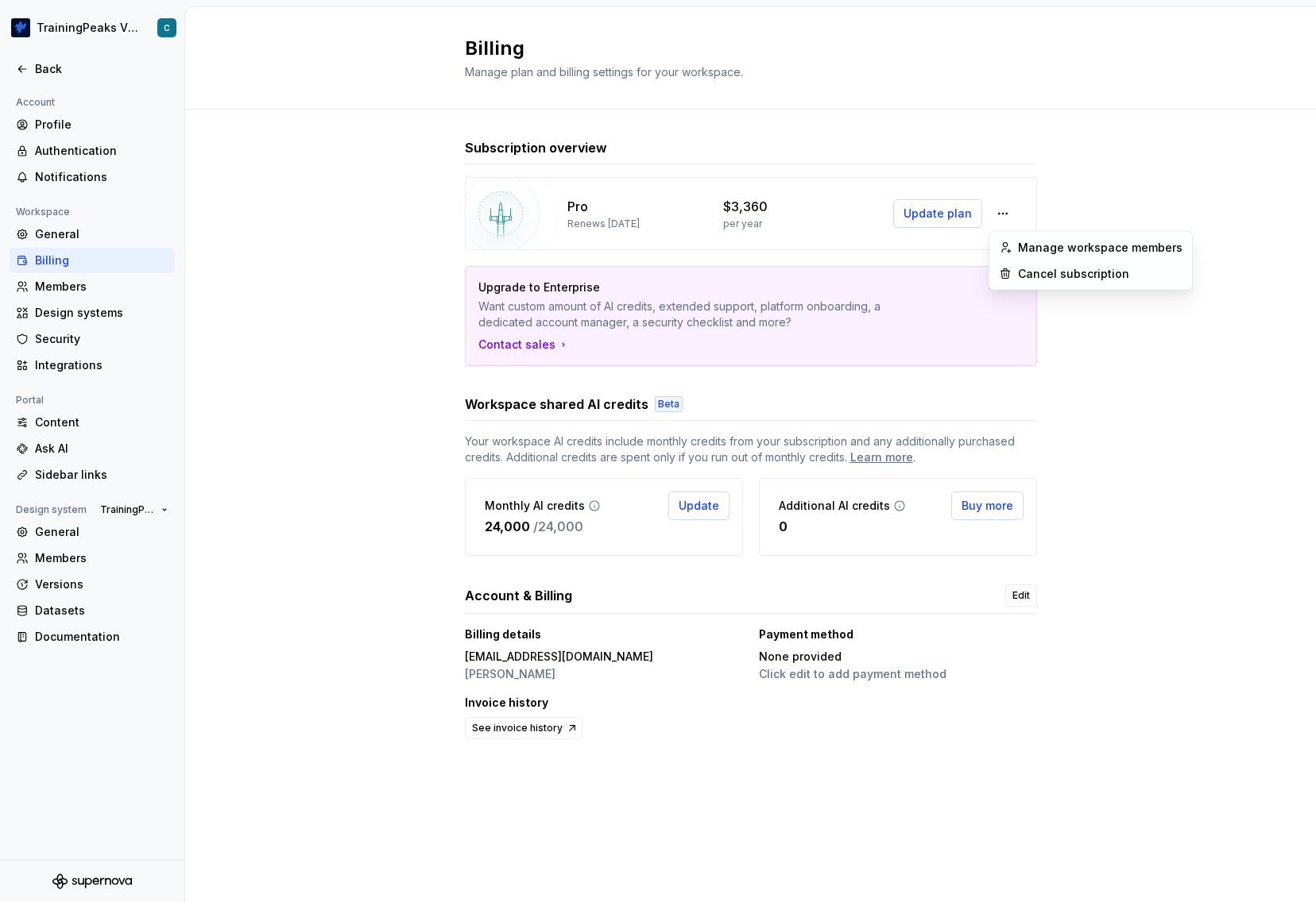  Describe the element at coordinates (43, 212) in the screenshot. I see `div: Workspace` at that location.